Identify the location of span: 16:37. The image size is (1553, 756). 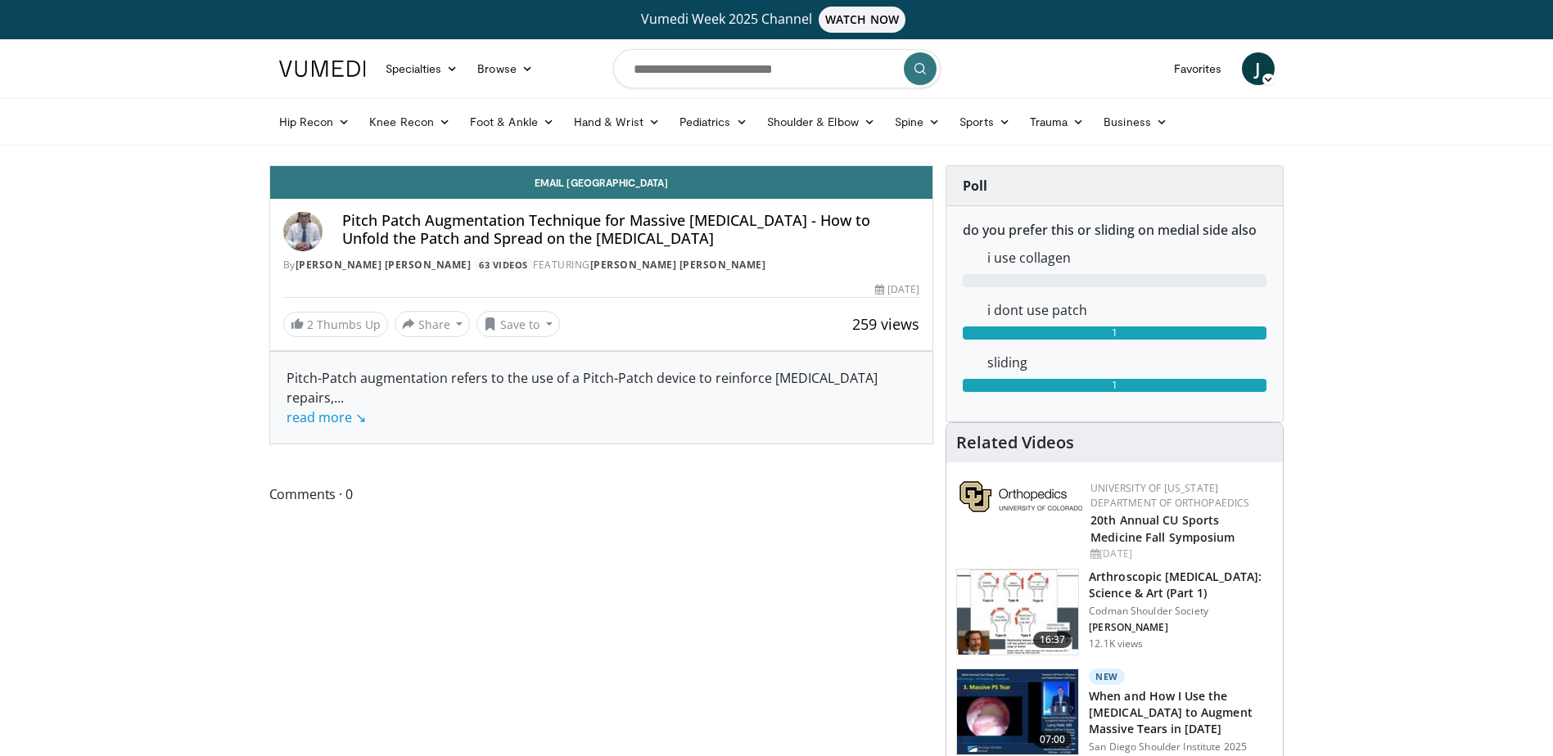
(1053, 640).